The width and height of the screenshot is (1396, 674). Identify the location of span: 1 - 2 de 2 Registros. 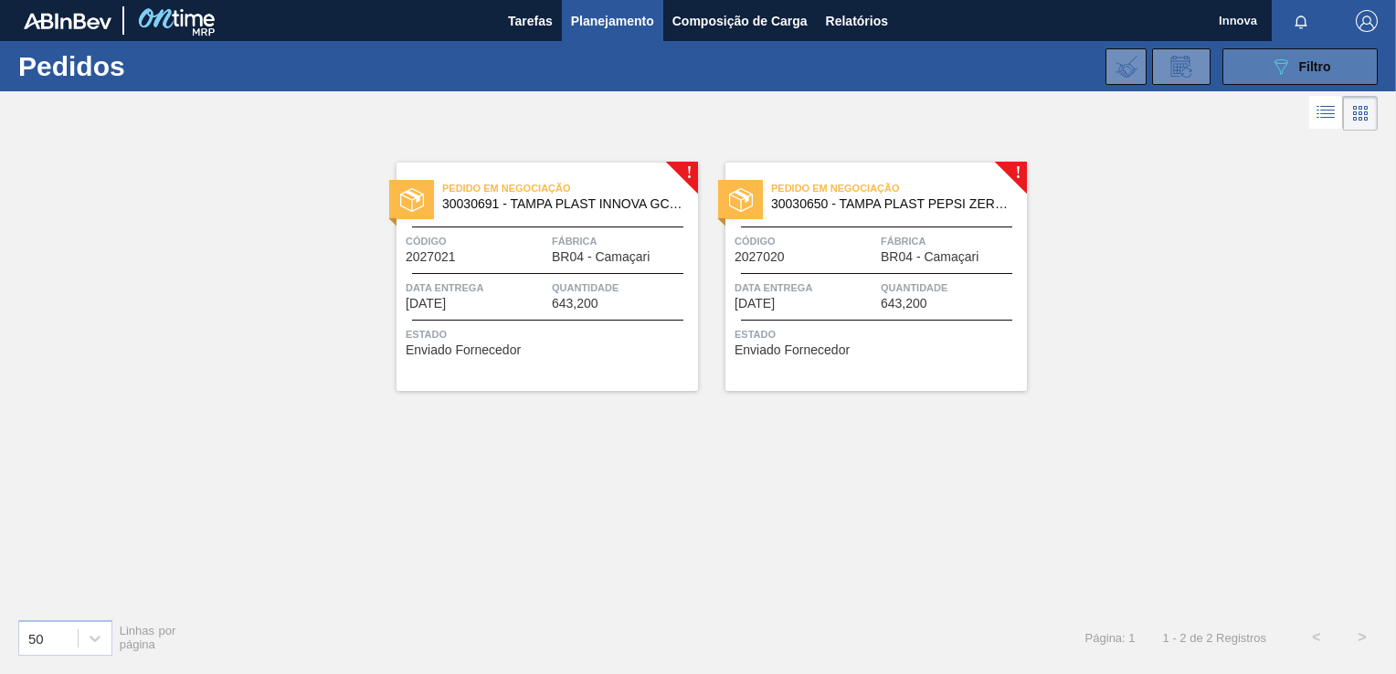
(1214, 638).